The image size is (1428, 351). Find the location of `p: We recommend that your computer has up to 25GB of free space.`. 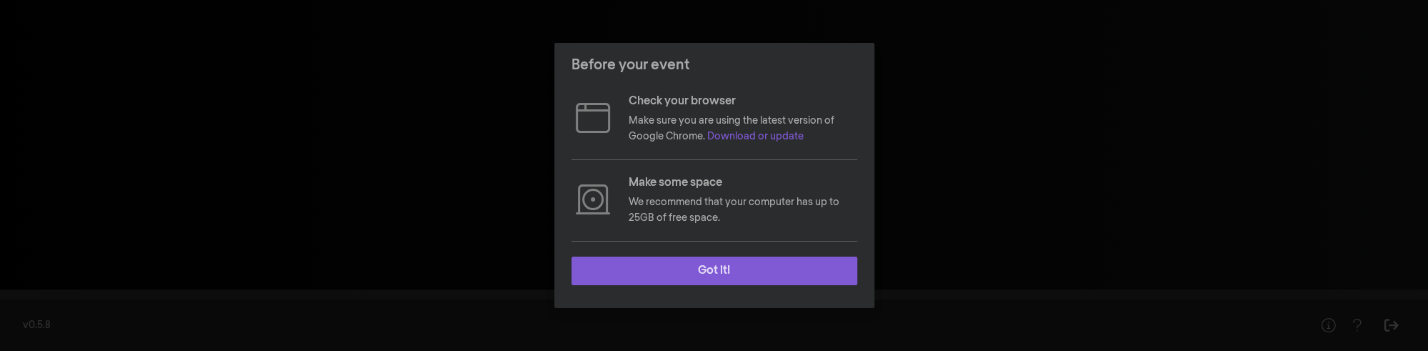

p: We recommend that your computer has up to 25GB of free space. is located at coordinates (743, 210).